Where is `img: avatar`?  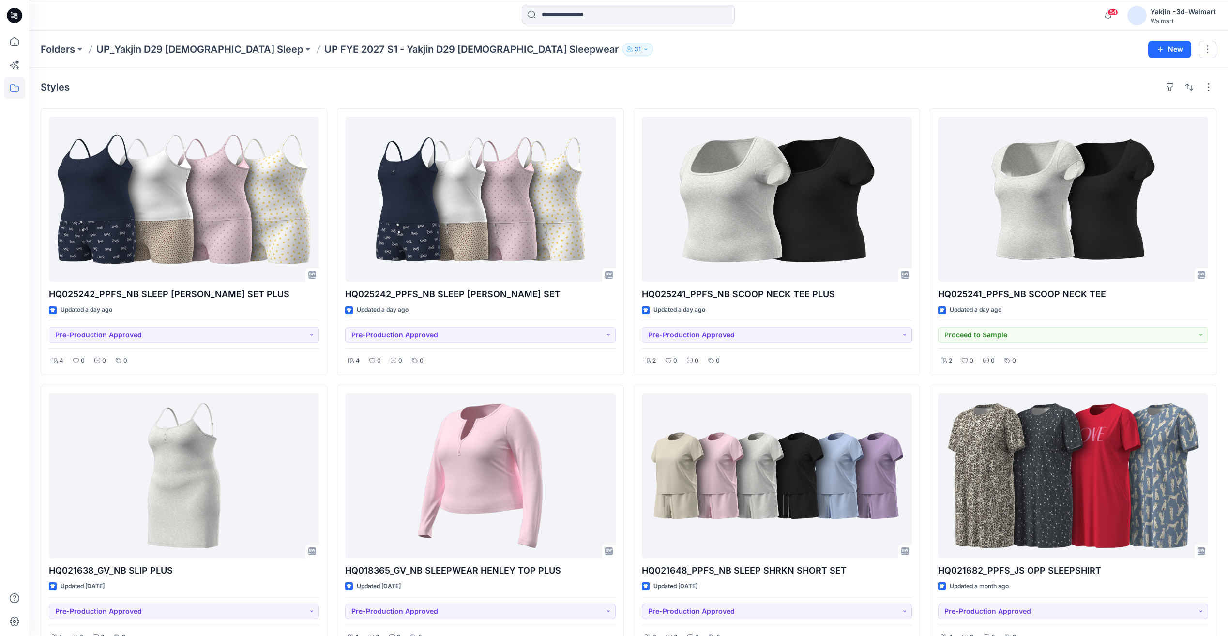
img: avatar is located at coordinates (1137, 15).